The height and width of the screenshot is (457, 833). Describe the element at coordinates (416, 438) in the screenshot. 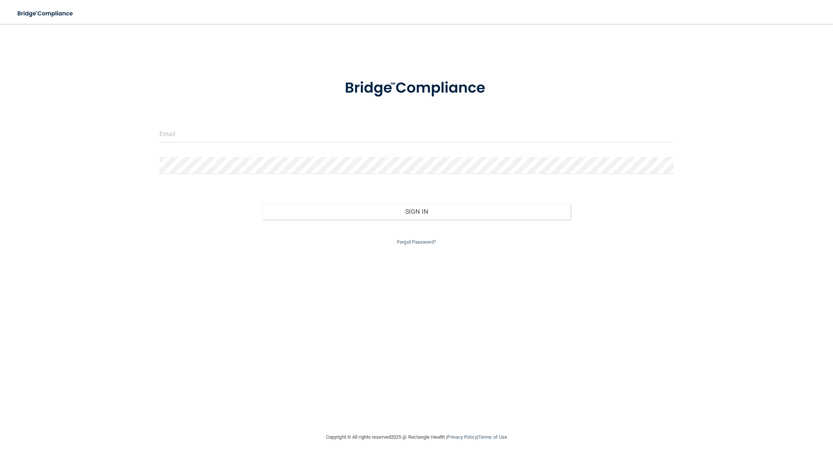

I see `div: Copyright © All rights reserved 2025 @ Rectangle Health | |` at that location.